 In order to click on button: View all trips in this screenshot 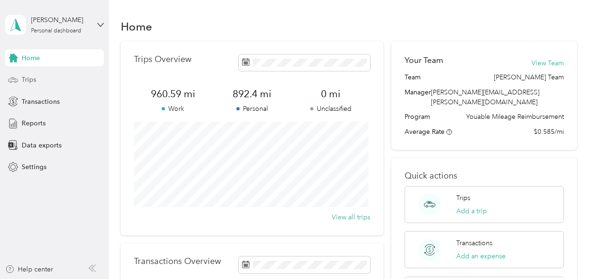, I will do `click(351, 217)`.